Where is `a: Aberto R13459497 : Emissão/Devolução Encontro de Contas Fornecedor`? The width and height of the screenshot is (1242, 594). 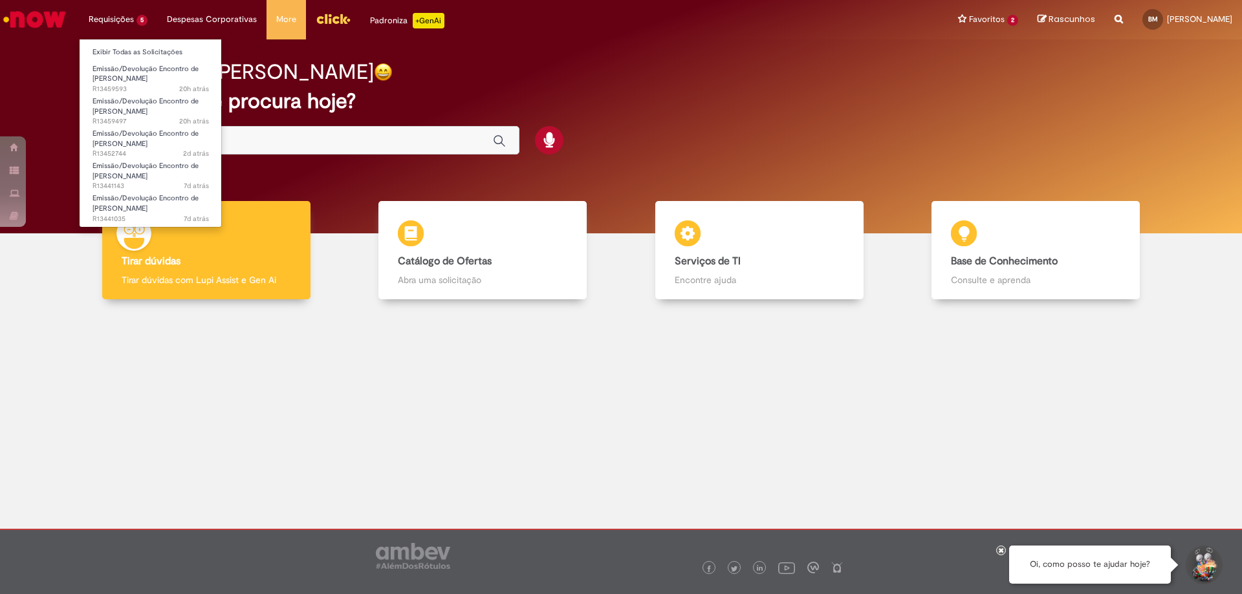
a: Aberto R13459497 : Emissão/Devolução Encontro de Contas Fornecedor is located at coordinates (151, 108).